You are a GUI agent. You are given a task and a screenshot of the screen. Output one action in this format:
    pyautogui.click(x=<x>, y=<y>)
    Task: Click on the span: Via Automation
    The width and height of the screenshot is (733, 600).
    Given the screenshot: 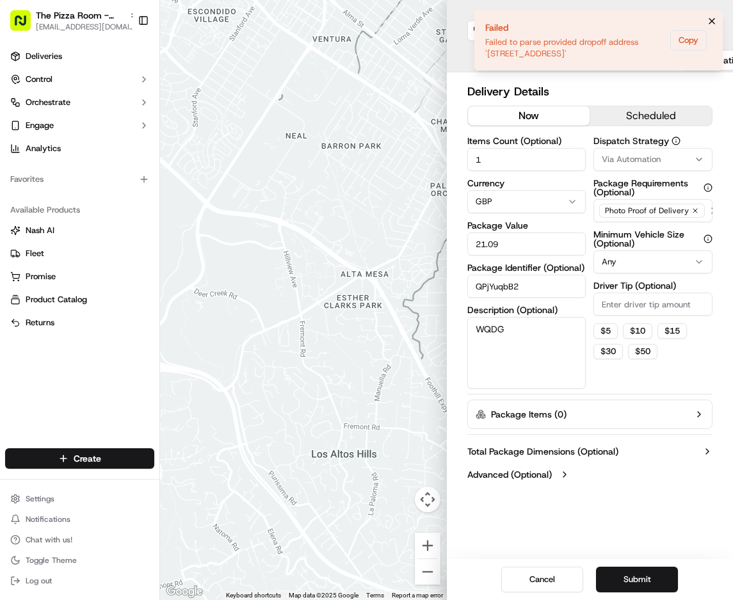 What is the action you would take?
    pyautogui.click(x=632, y=160)
    